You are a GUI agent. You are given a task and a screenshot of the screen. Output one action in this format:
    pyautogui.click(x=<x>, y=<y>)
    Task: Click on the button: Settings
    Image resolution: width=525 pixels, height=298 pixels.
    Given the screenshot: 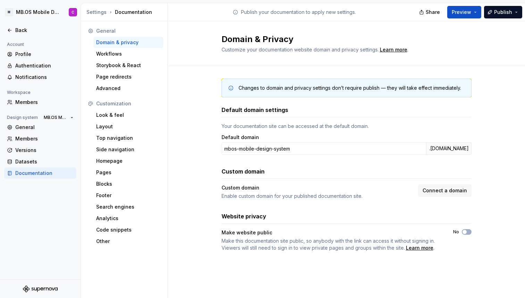 What is the action you would take?
    pyautogui.click(x=97, y=12)
    